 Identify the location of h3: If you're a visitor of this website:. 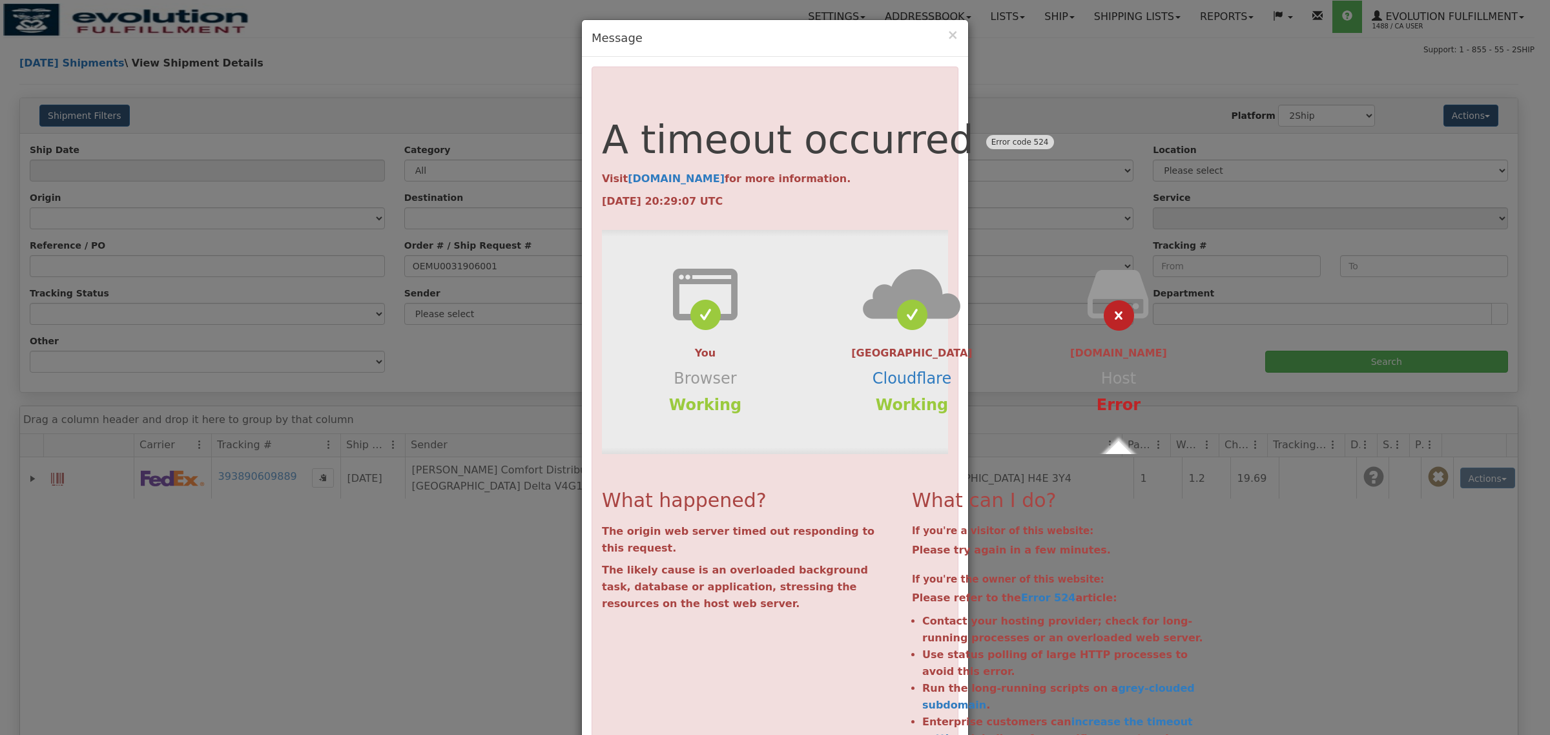
(1067, 531).